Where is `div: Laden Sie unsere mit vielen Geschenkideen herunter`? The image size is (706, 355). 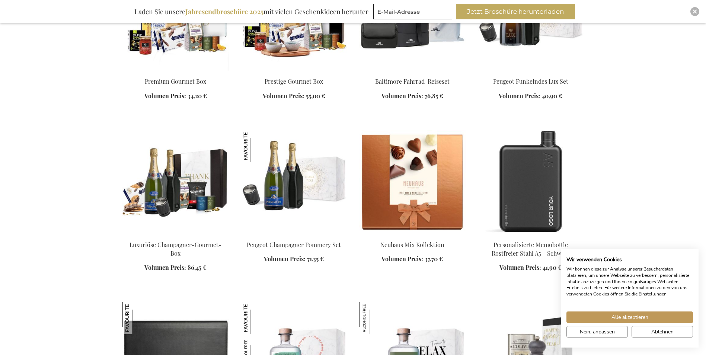
div: Laden Sie unsere mit vielen Geschenkideen herunter is located at coordinates (251, 12).